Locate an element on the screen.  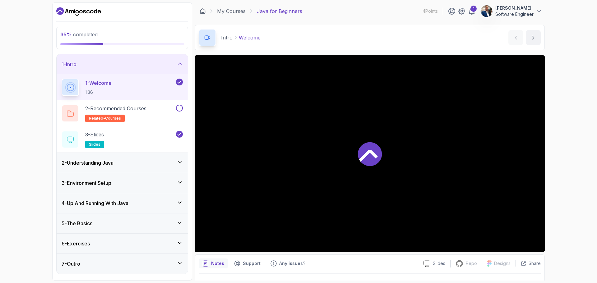
p: Software Engineer is located at coordinates (514, 14).